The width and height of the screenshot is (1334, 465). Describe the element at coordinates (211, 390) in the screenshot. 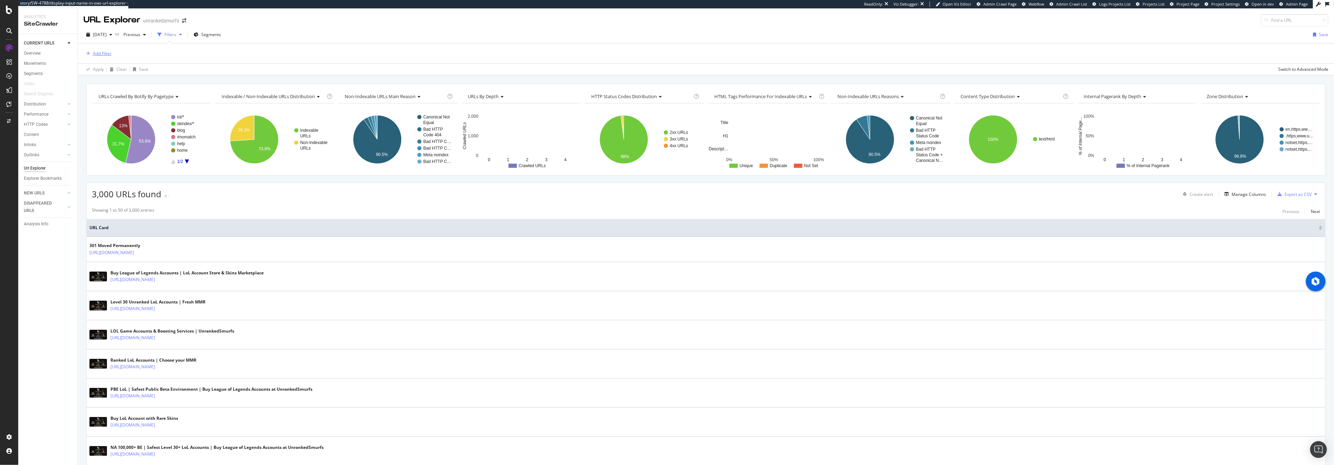

I see `div: PBE LoL | Safest Public Beta Environment | Buy League of Legends Accounts at UnrankedSmurfs` at that location.